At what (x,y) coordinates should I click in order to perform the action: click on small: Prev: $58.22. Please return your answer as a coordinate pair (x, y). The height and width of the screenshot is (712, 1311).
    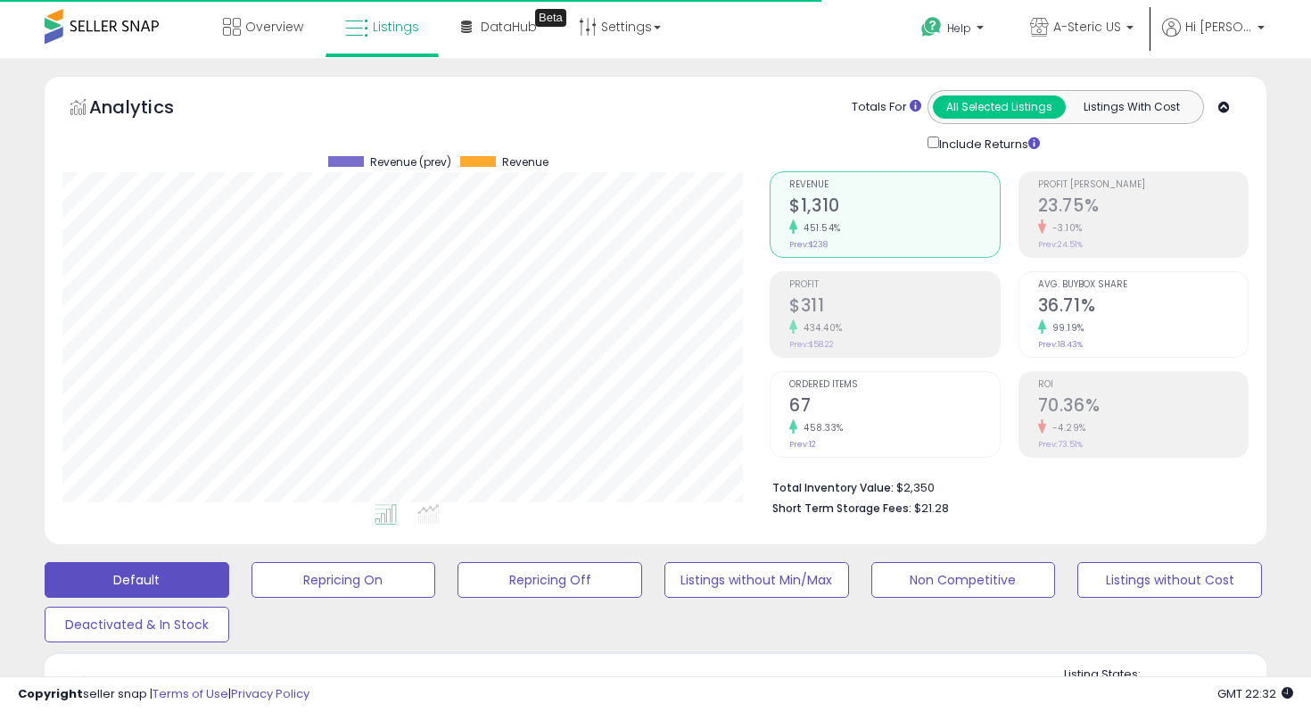
    Looking at the image, I should click on (811, 344).